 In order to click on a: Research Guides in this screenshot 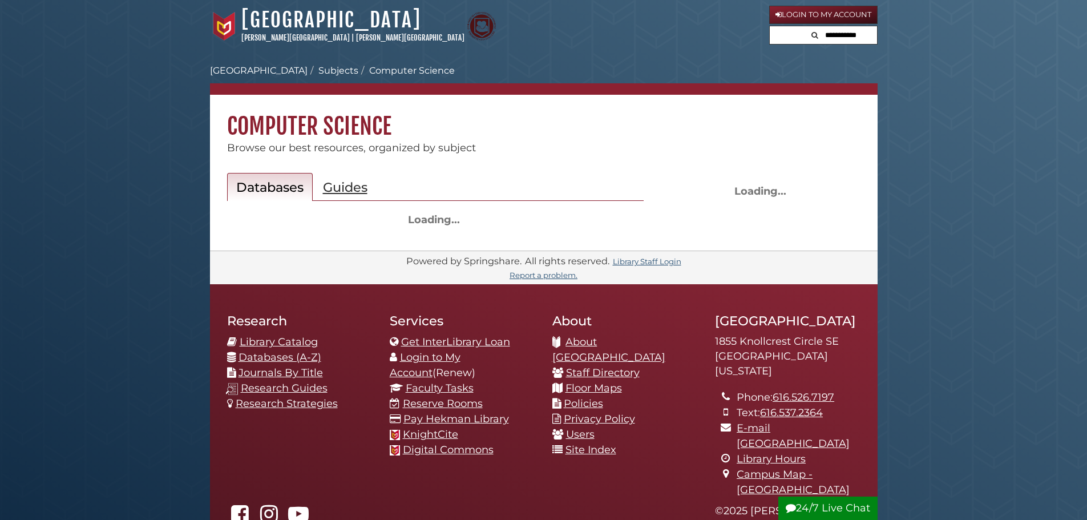, I will do `click(284, 388)`.